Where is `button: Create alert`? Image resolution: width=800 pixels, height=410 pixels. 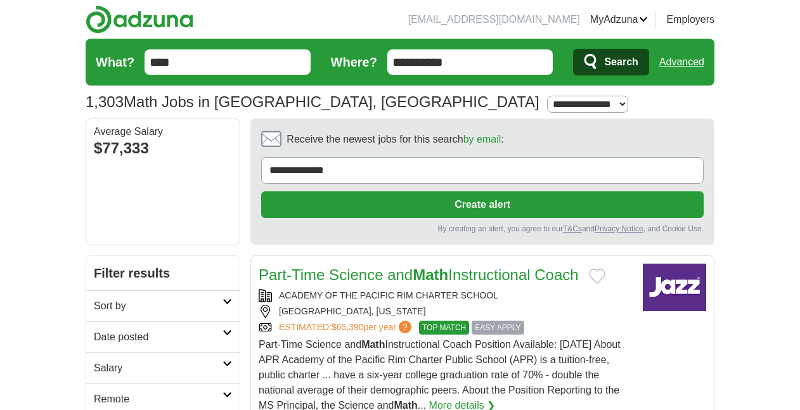
button: Create alert is located at coordinates (482, 205).